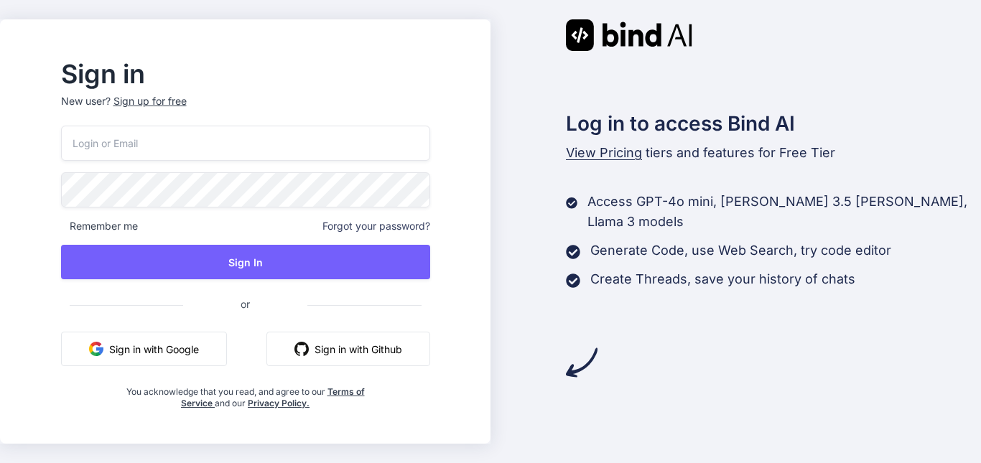  I want to click on input: Login or Email, so click(245, 143).